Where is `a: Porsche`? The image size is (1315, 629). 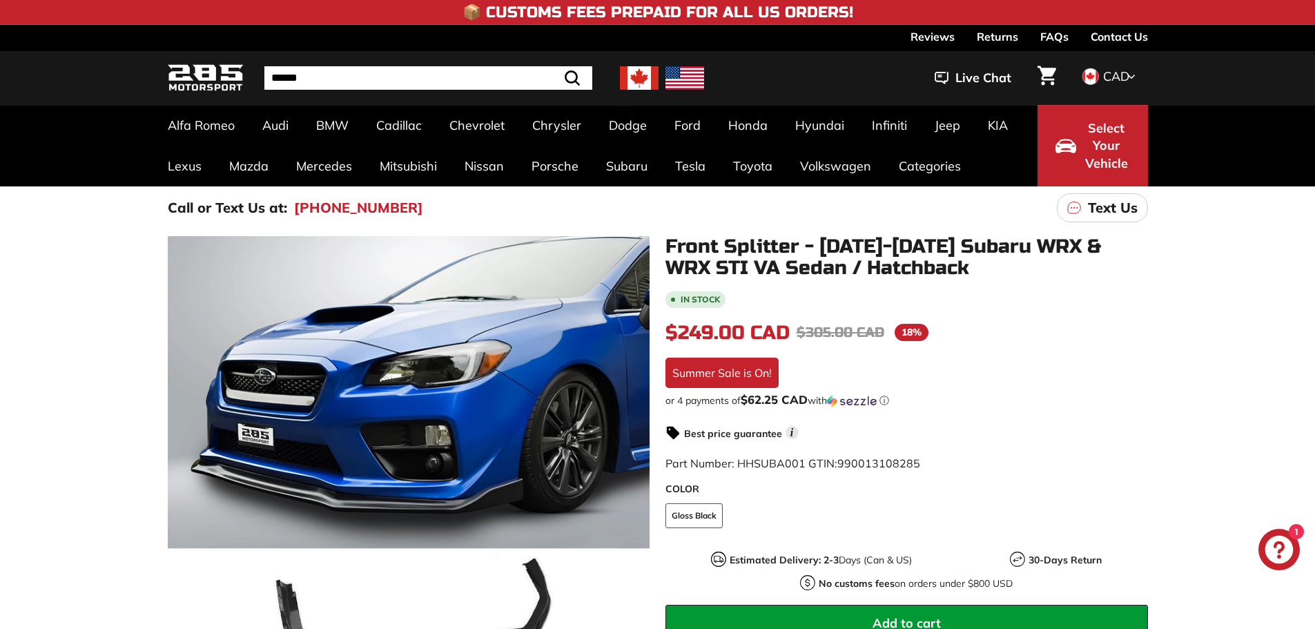 a: Porsche is located at coordinates (555, 166).